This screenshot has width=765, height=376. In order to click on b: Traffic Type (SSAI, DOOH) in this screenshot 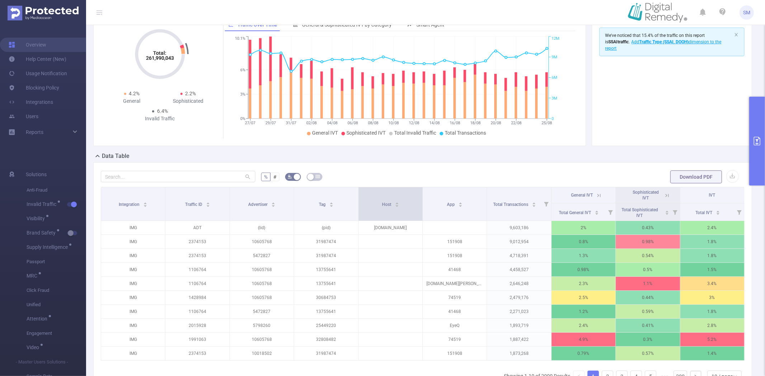, I will do `click(664, 42)`.